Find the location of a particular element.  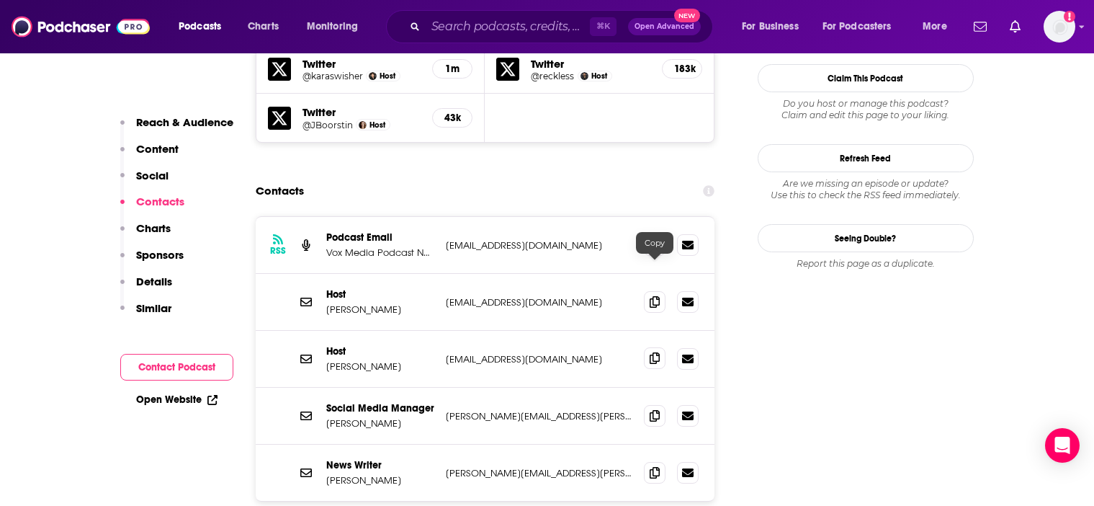

button: Contact Podcast is located at coordinates (176, 367).